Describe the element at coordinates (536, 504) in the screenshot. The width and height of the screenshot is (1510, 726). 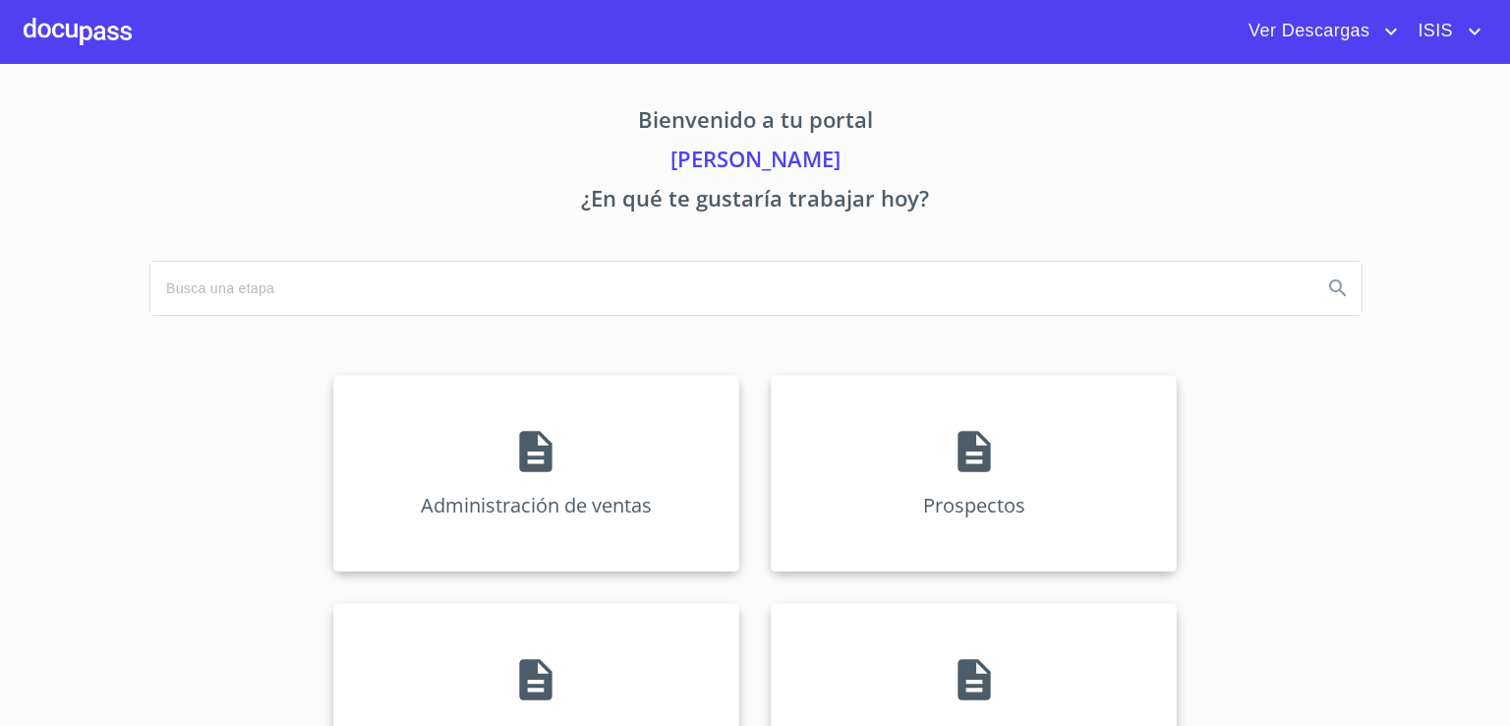
I see `p: Administración de ventas` at that location.